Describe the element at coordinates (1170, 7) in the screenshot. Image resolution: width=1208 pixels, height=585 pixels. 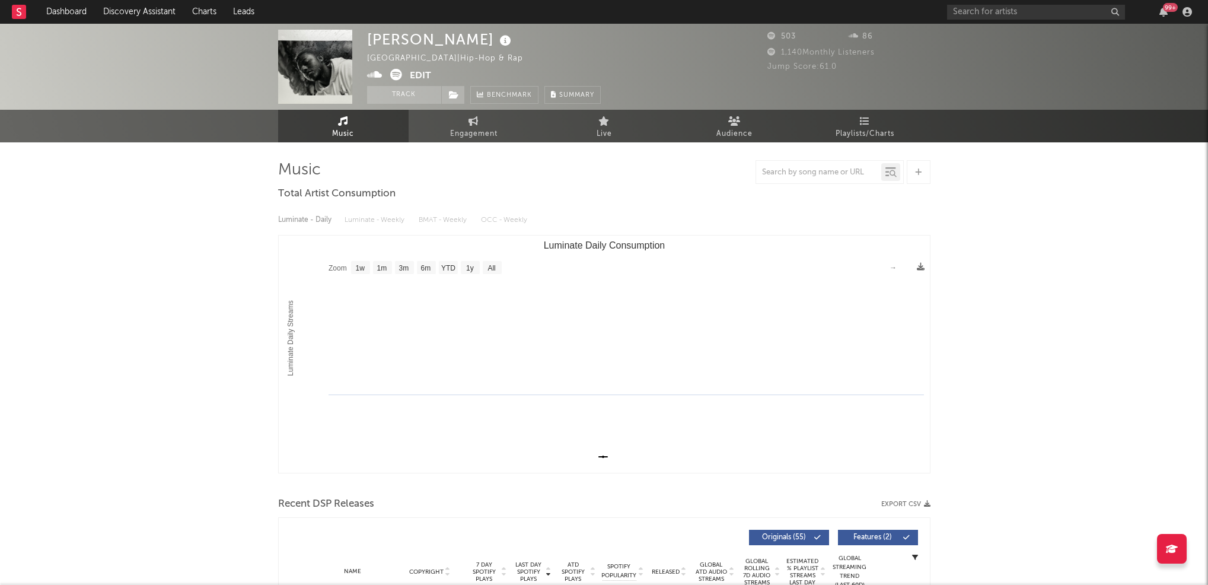
I see `div: 99 +` at that location.